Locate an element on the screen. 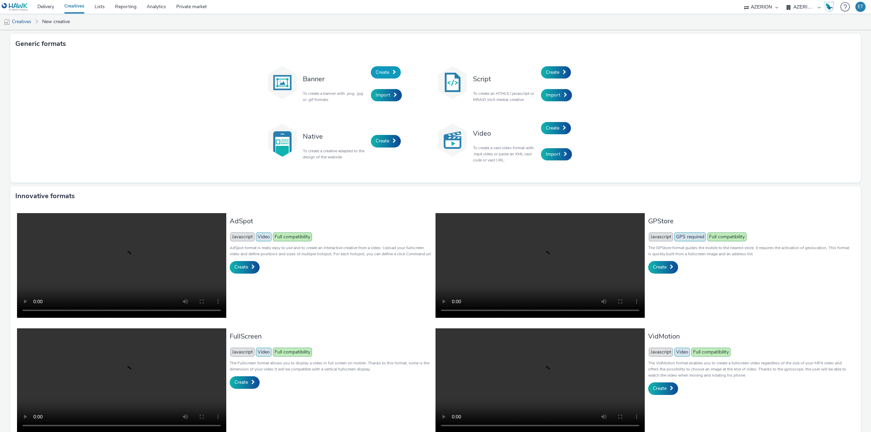 This screenshot has height=432, width=871. p: The GPStore format guides the mobile to the nearest store, it requires the activation of geolocat... is located at coordinates (749, 251).